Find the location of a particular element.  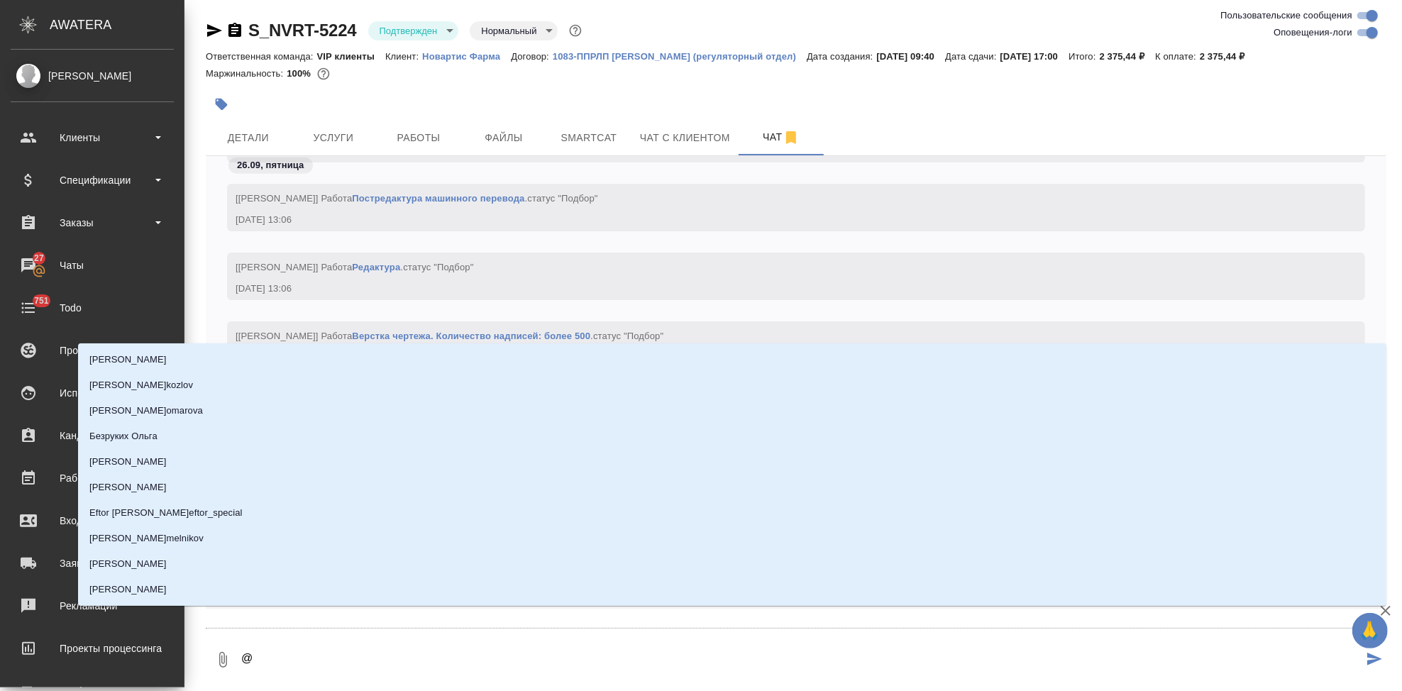

button: Доп статусы указывают на важность/срочность заказа is located at coordinates (576, 31).